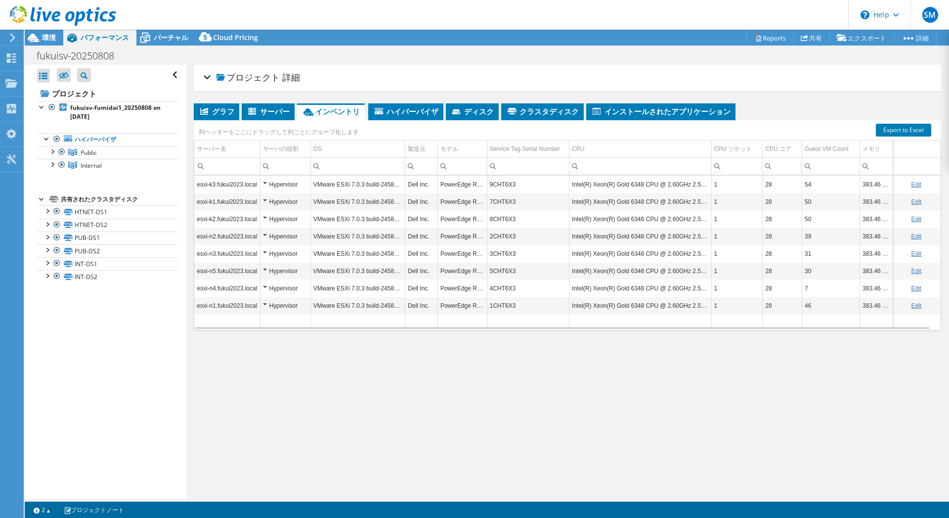 The height and width of the screenshot is (518, 949). What do you see at coordinates (528, 166) in the screenshot?
I see `td: Column Service Tag Serial Number, Filter cell` at bounding box center [528, 166].